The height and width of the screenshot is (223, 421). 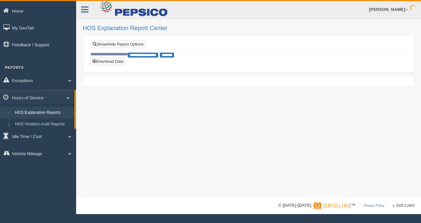 I want to click on button: Download Data, so click(x=108, y=62).